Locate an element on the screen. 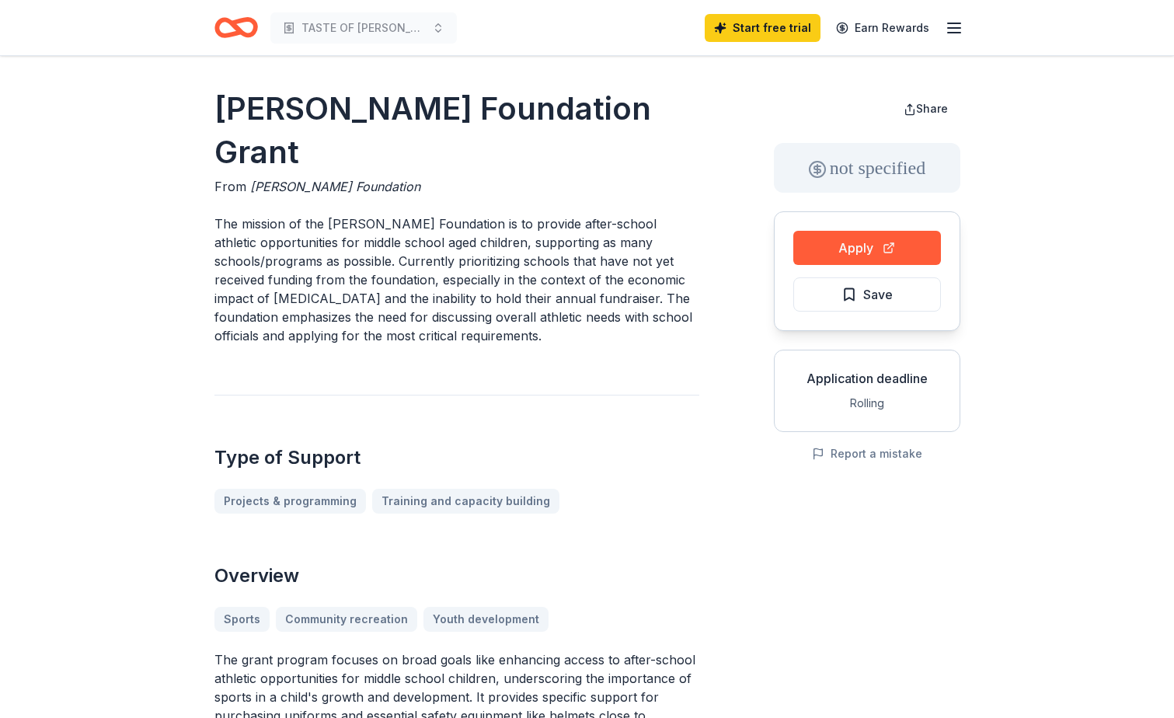 The image size is (1174, 718). button: Apply is located at coordinates (867, 248).